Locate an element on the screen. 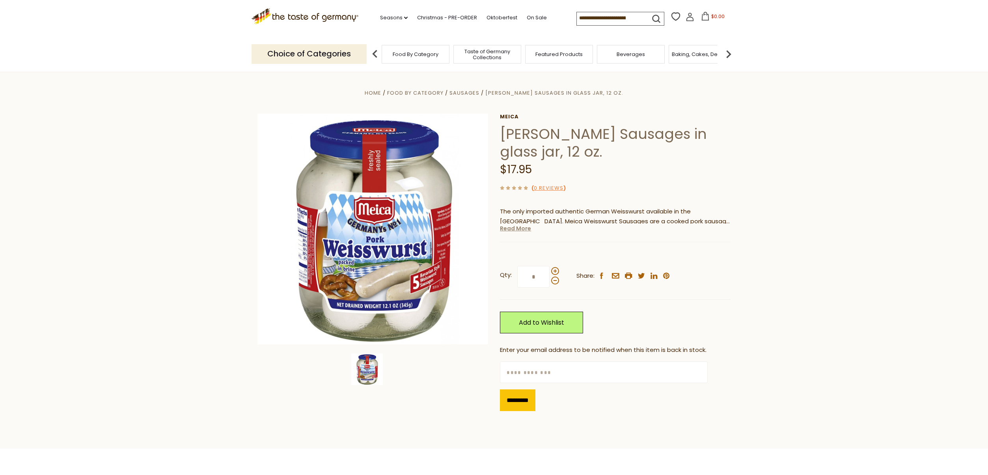 Image resolution: width=988 pixels, height=475 pixels. a: Read More is located at coordinates (515, 228).